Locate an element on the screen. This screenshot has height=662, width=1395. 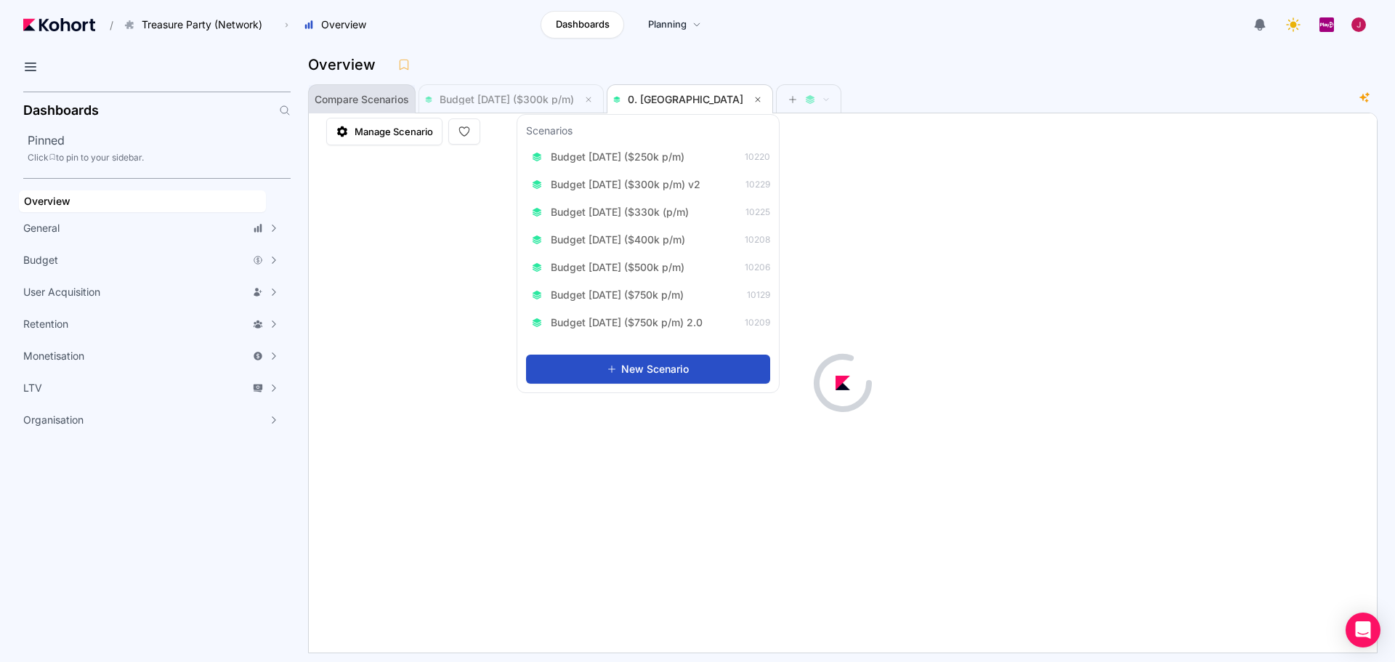
span: Dashboards is located at coordinates (583, 25).